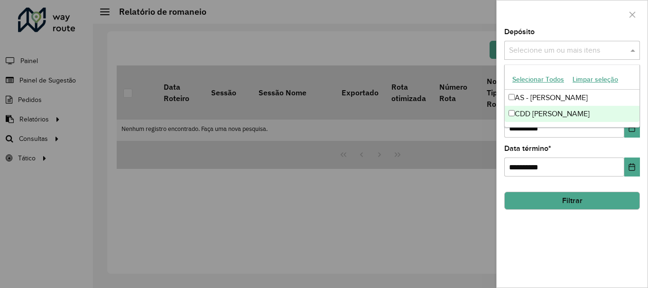 The width and height of the screenshot is (648, 288). Describe the element at coordinates (572, 201) in the screenshot. I see `button: Filtrar` at that location.